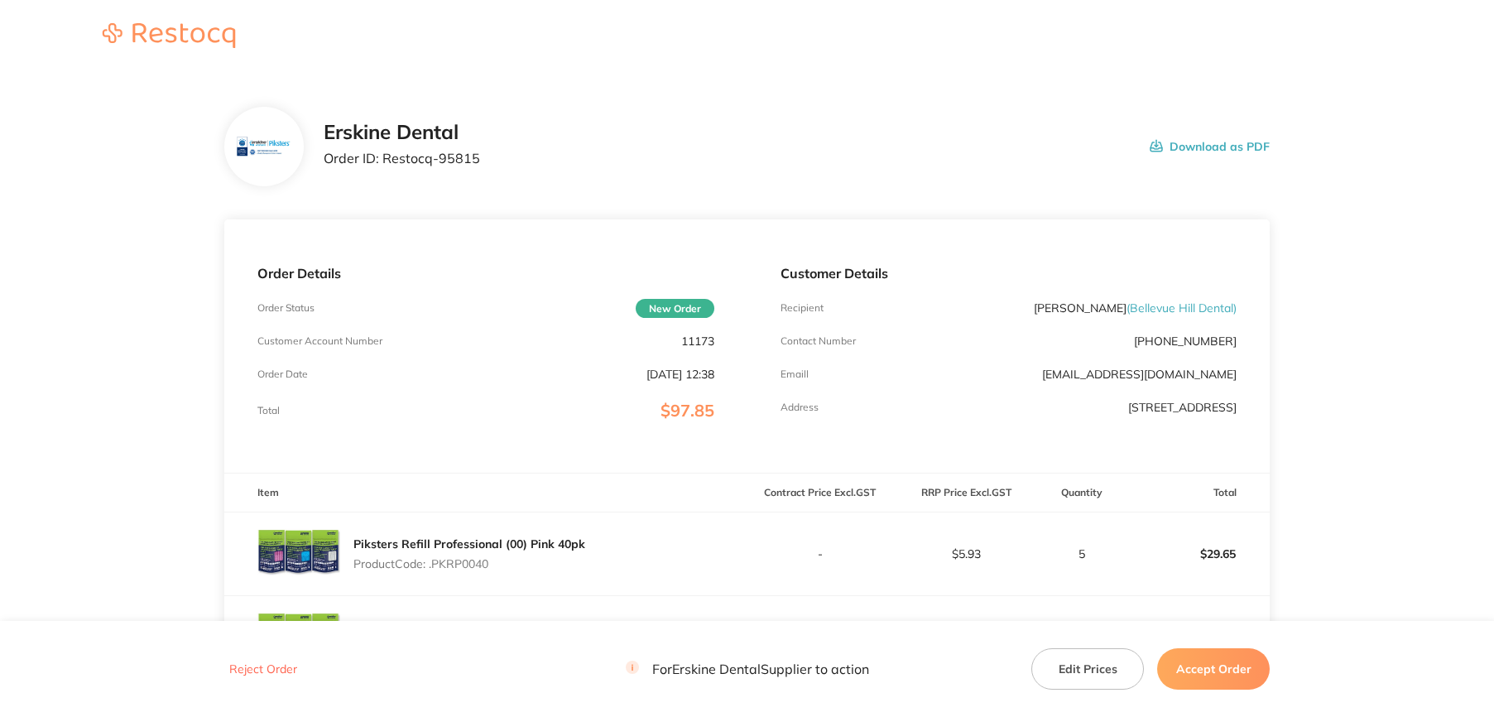  Describe the element at coordinates (794, 374) in the screenshot. I see `p: Emaill` at that location.